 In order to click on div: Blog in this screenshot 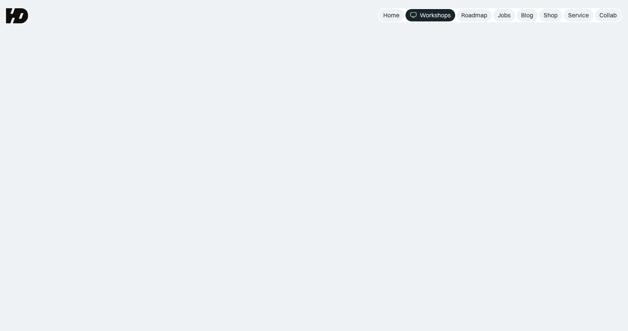, I will do `click(527, 15)`.